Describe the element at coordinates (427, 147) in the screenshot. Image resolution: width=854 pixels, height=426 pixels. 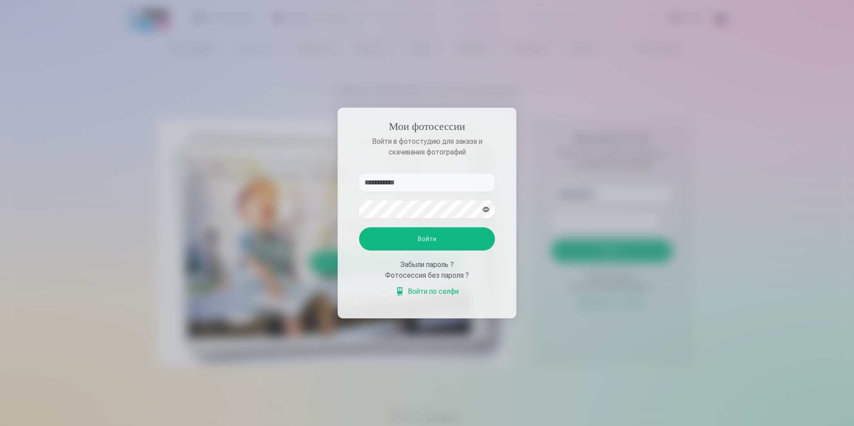
I see `p: Войти в фотостудию для заказа и скачивания фотографий` at that location.